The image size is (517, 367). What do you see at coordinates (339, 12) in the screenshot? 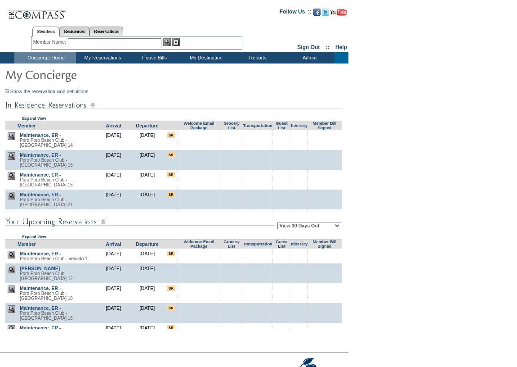
I see `img: Subscribe to our YouTube Channel` at bounding box center [339, 12].